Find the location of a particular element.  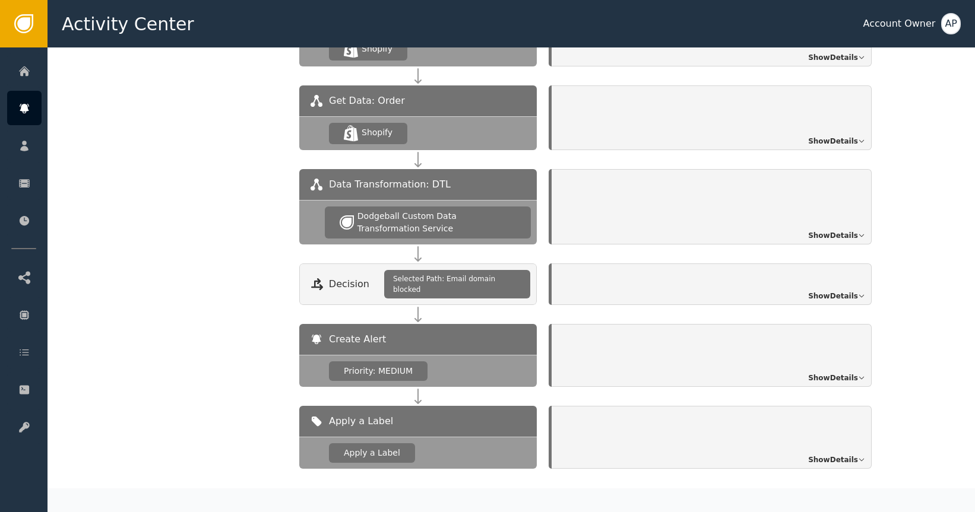

span: Data Transformation: DTL is located at coordinates (389, 185).